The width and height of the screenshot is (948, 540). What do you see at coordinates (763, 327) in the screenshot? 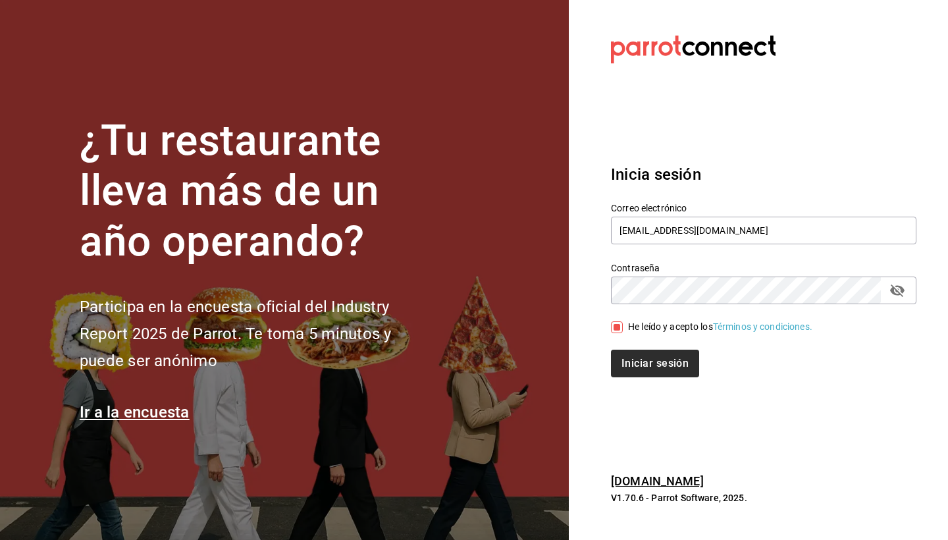
I see `a: Términos y condiciones.` at bounding box center [763, 327].